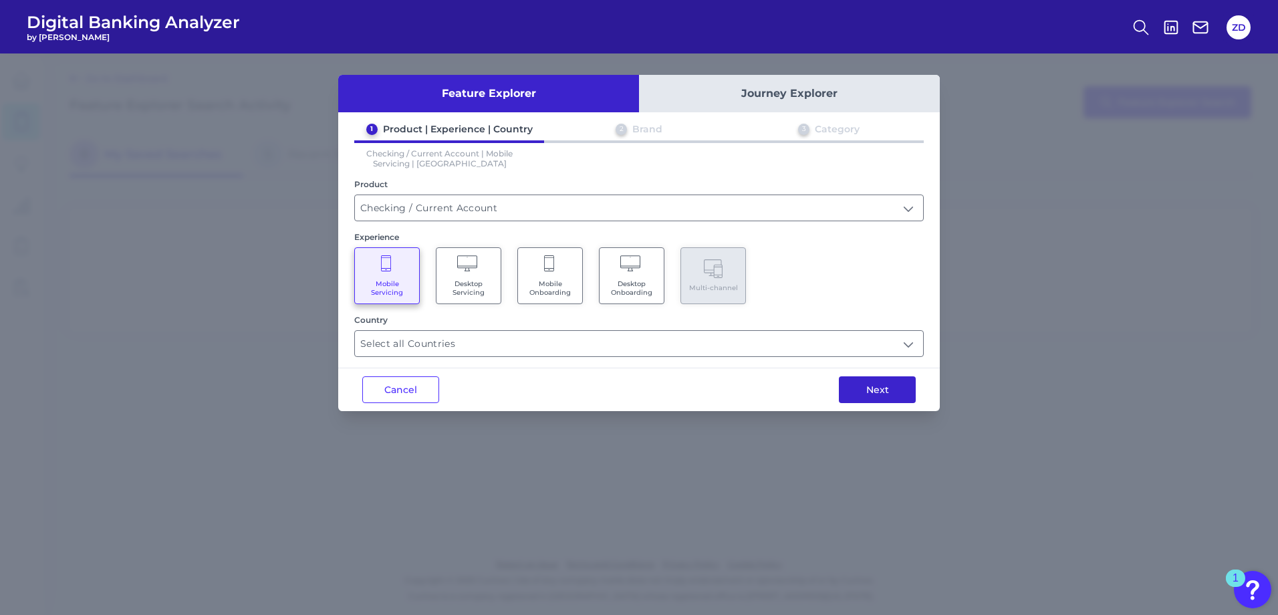 The height and width of the screenshot is (615, 1278). What do you see at coordinates (550, 275) in the screenshot?
I see `button: Mobile Onboarding` at bounding box center [550, 275].